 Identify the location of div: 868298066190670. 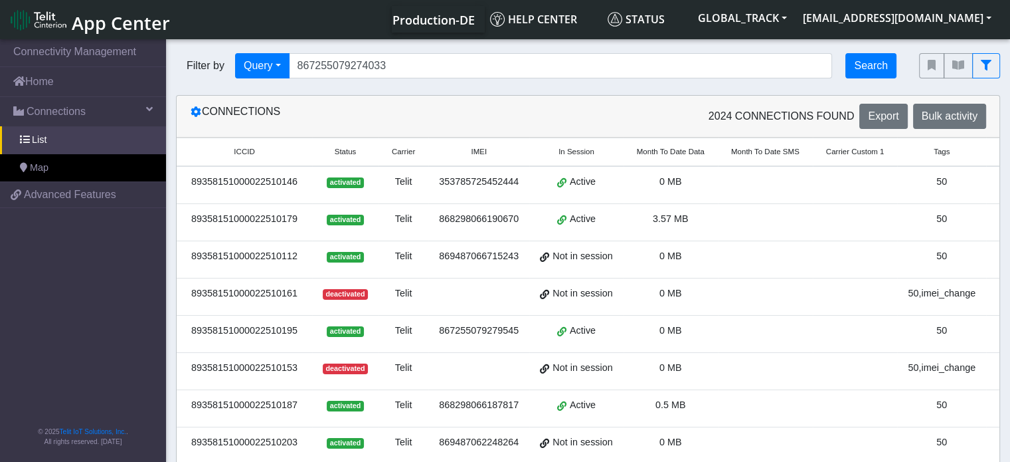
(479, 219).